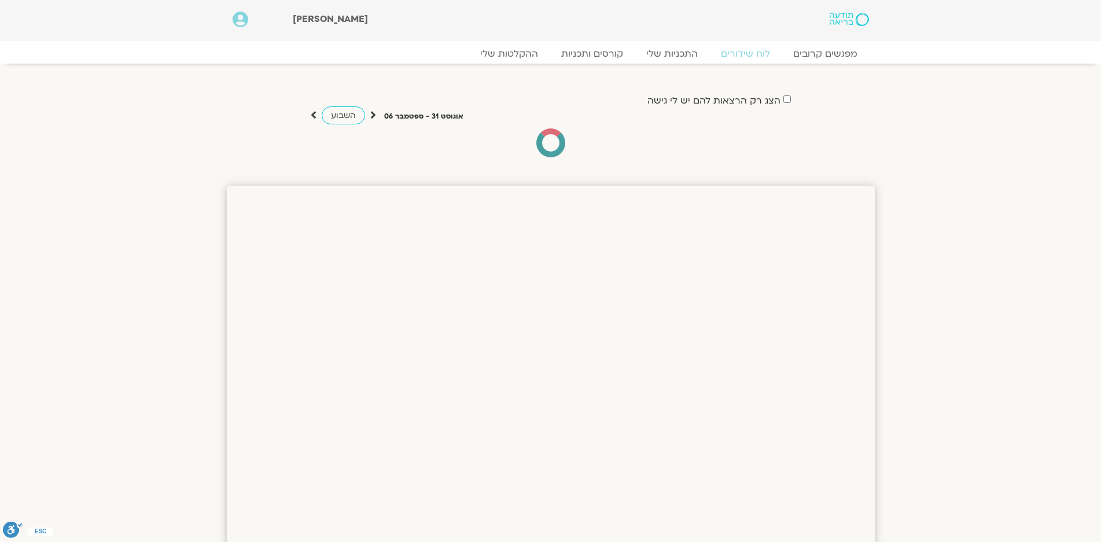 The height and width of the screenshot is (542, 1101). I want to click on label: הצג רק הרצאות להם יש לי גישה, so click(714, 101).